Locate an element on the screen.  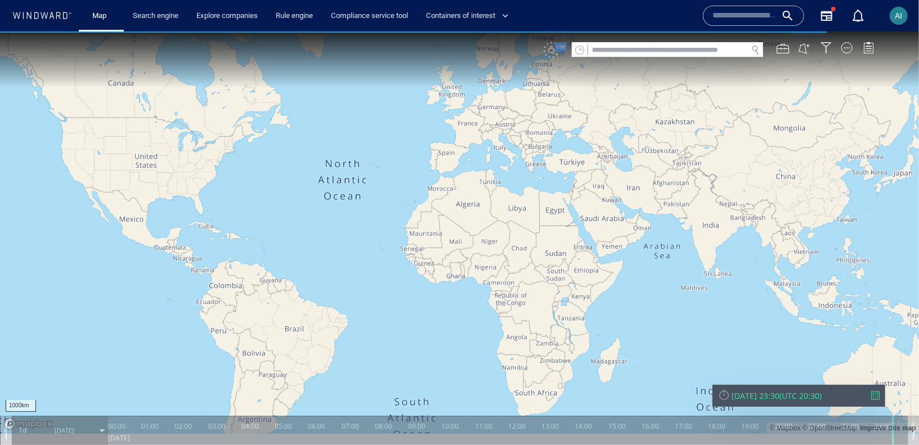
span: UTC 20:30 is located at coordinates (801, 364).